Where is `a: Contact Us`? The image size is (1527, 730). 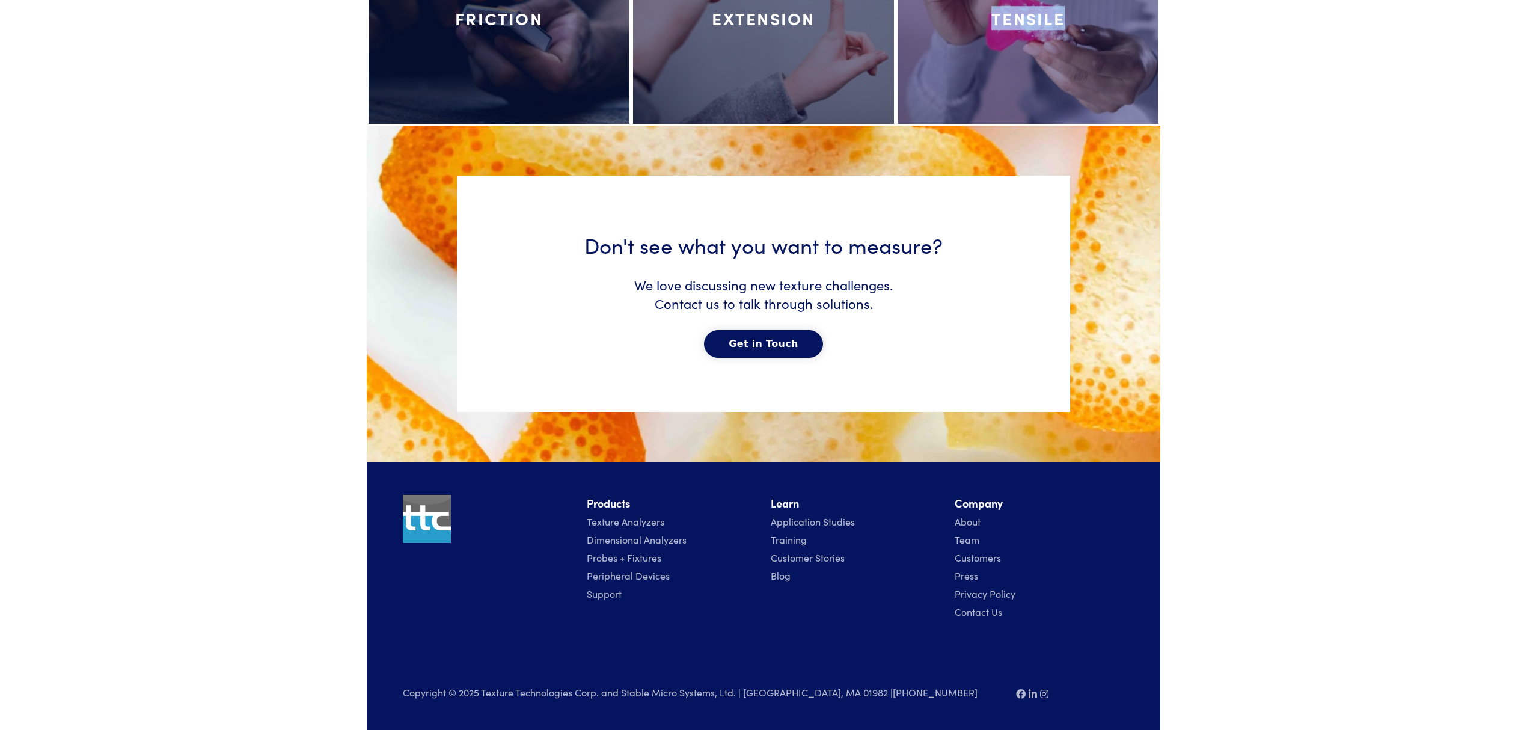 a: Contact Us is located at coordinates (978, 611).